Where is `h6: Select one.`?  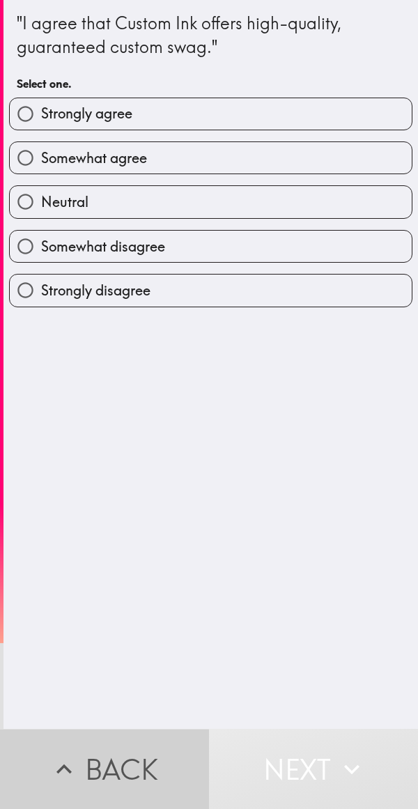 h6: Select one. is located at coordinates (210, 84).